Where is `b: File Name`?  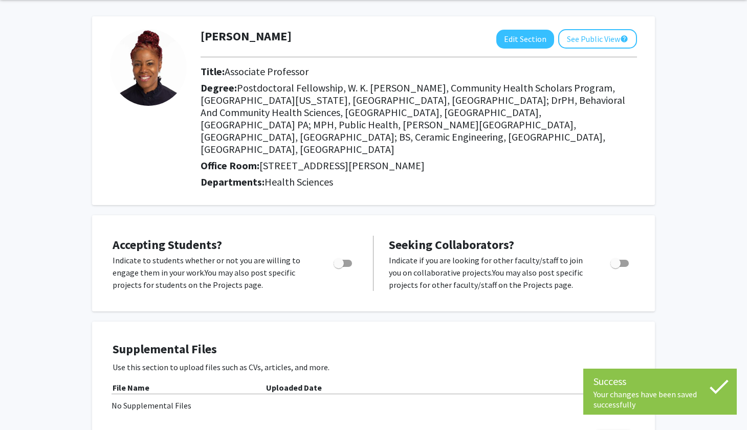
b: File Name is located at coordinates (131, 388).